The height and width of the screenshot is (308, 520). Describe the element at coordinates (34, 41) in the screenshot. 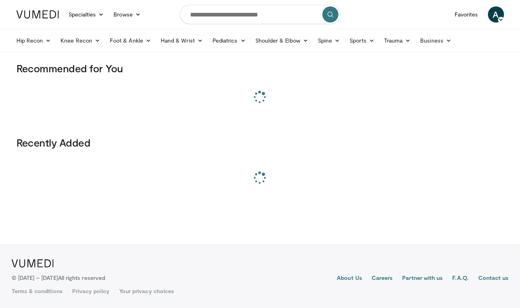

I see `a: Hip Recon` at that location.